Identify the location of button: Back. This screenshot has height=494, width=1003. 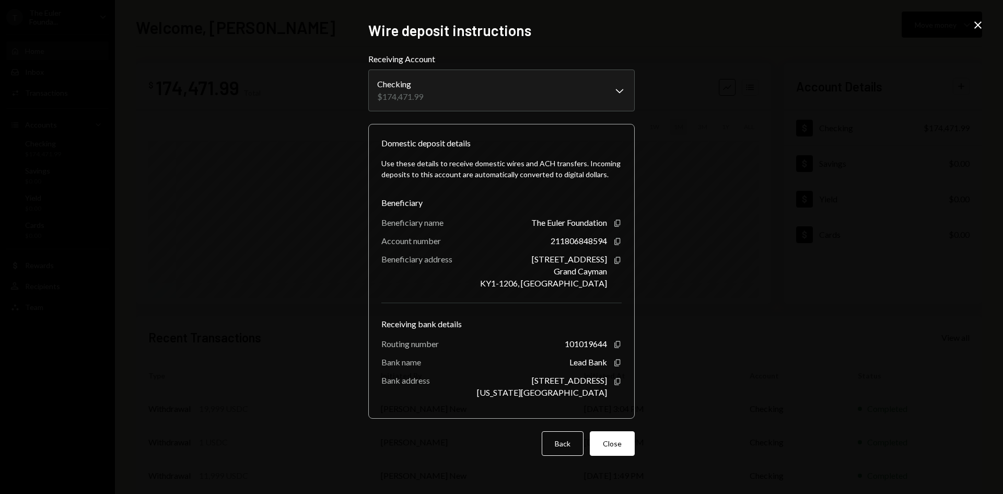
(562, 443).